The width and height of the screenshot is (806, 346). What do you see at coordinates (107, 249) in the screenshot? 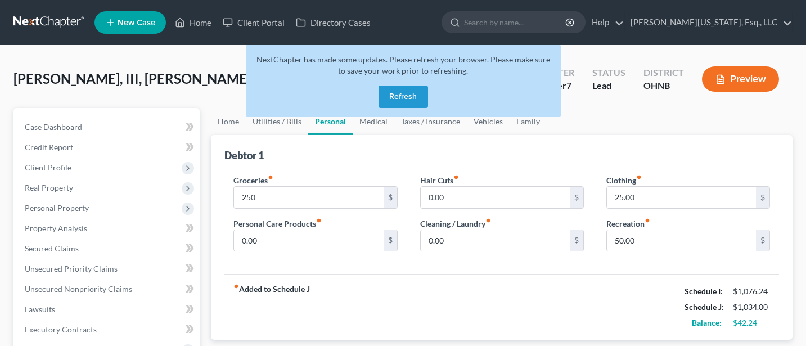
I see `a: Secured Claims` at bounding box center [107, 249].